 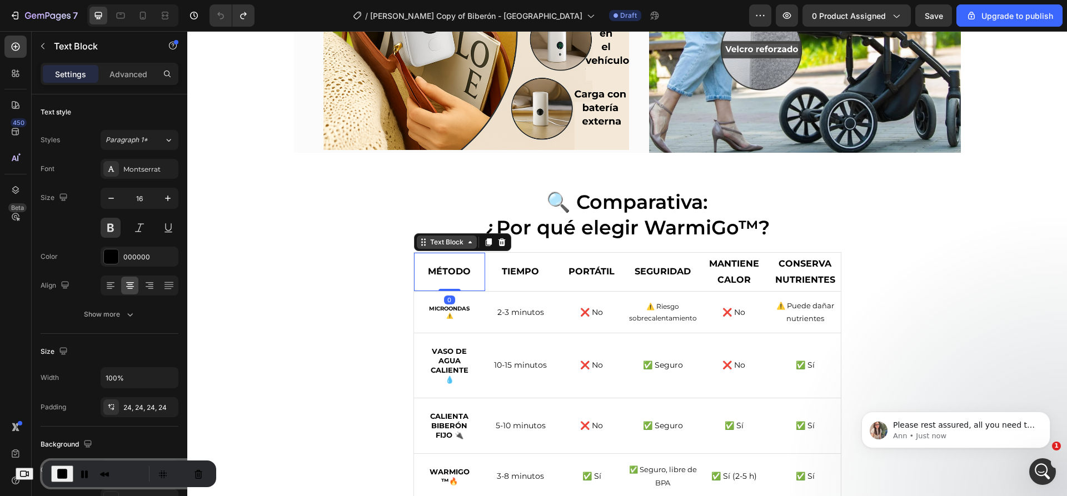 I want to click on button: 7, so click(x=43, y=16).